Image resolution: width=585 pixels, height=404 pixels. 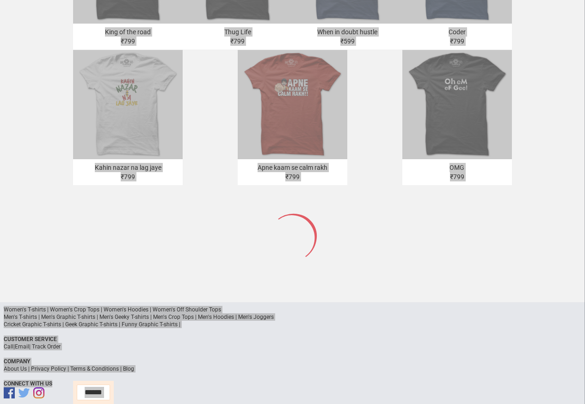 I want to click on p: Company, so click(x=292, y=361).